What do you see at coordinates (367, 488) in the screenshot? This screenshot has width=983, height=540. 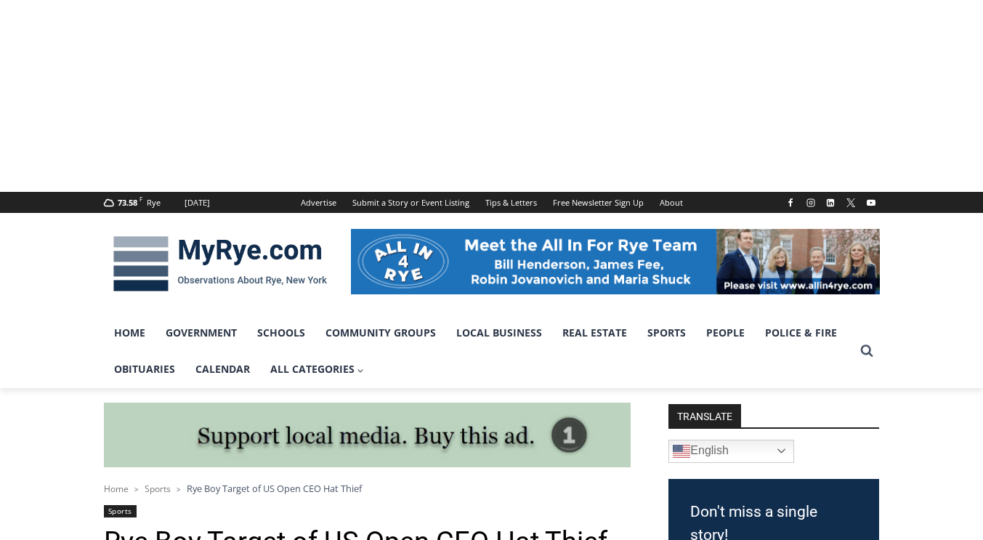 I see `nav: Breadcrumbs` at bounding box center [367, 488].